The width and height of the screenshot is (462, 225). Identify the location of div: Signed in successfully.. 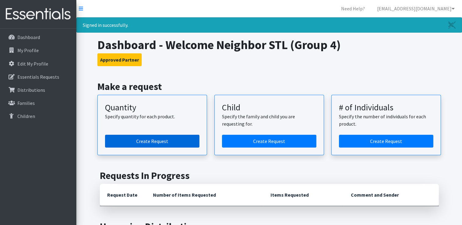
(269, 25).